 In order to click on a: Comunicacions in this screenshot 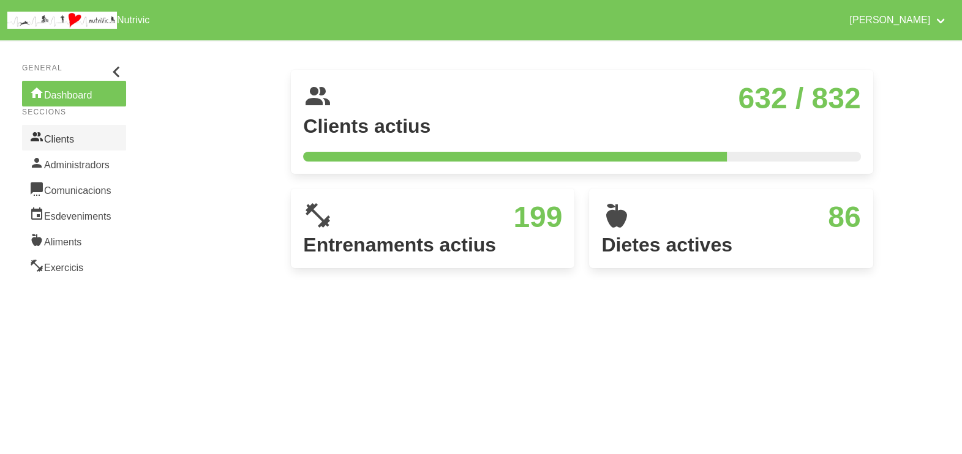, I will do `click(74, 189)`.